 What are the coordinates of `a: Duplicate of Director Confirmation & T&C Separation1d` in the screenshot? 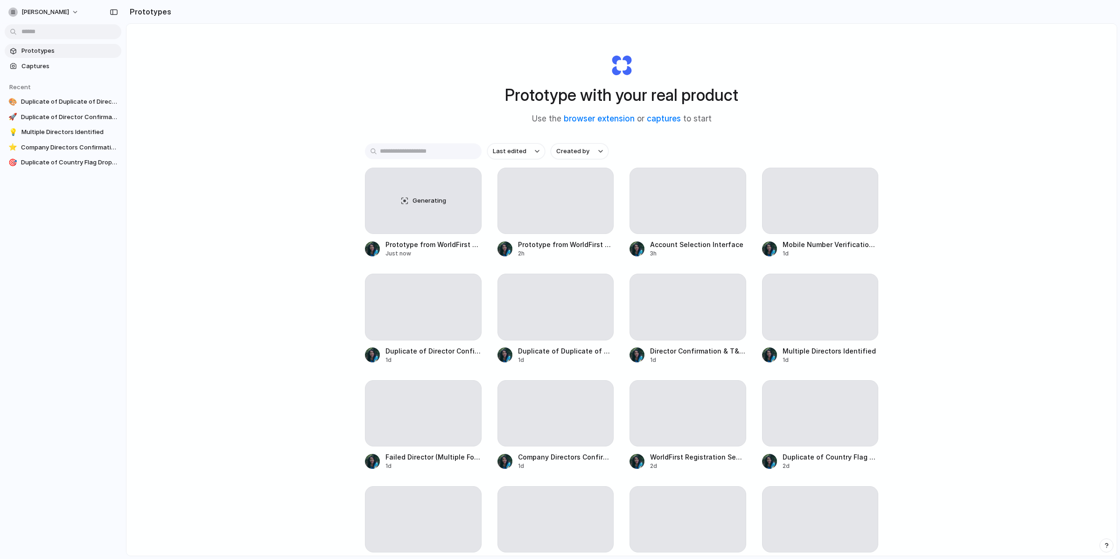 It's located at (423, 318).